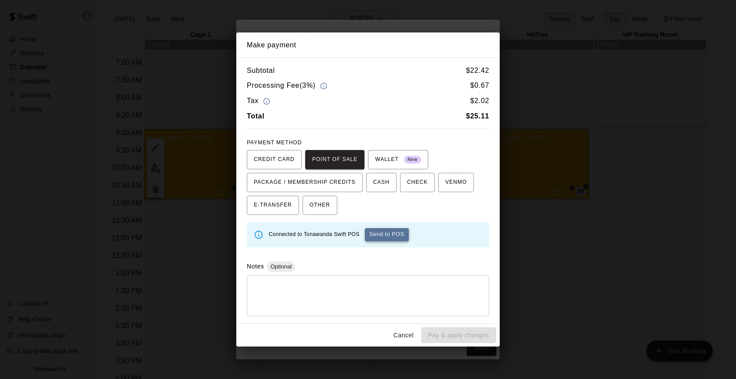  Describe the element at coordinates (335, 160) in the screenshot. I see `span: POINT OF SALE` at that location.